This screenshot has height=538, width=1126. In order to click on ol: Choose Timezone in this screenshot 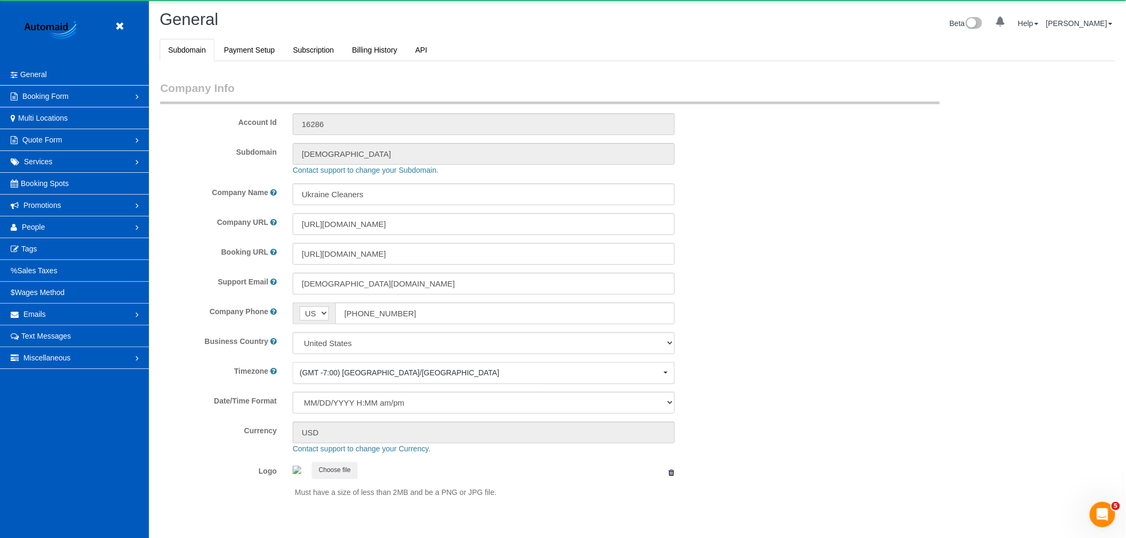, I will do `click(484, 373)`.